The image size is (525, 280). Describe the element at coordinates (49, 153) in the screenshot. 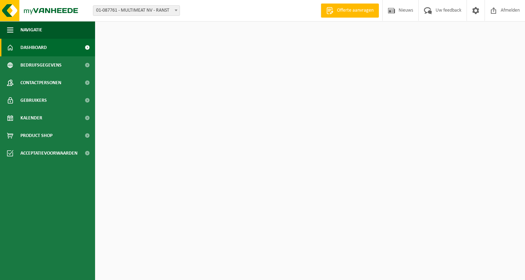

I see `span: Acceptatievoorwaarden` at that location.